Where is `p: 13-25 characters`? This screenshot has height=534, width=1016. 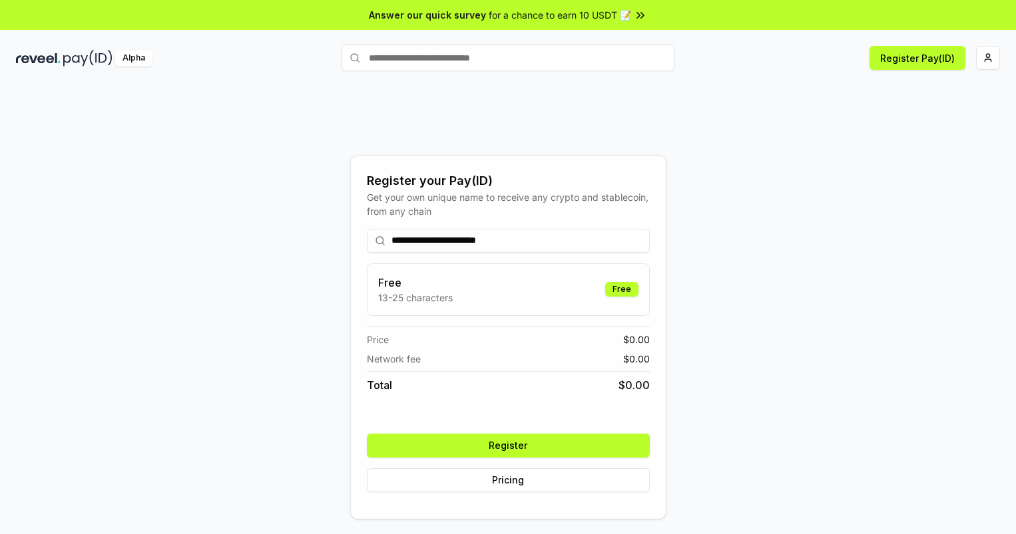
p: 13-25 characters is located at coordinates (415, 298).